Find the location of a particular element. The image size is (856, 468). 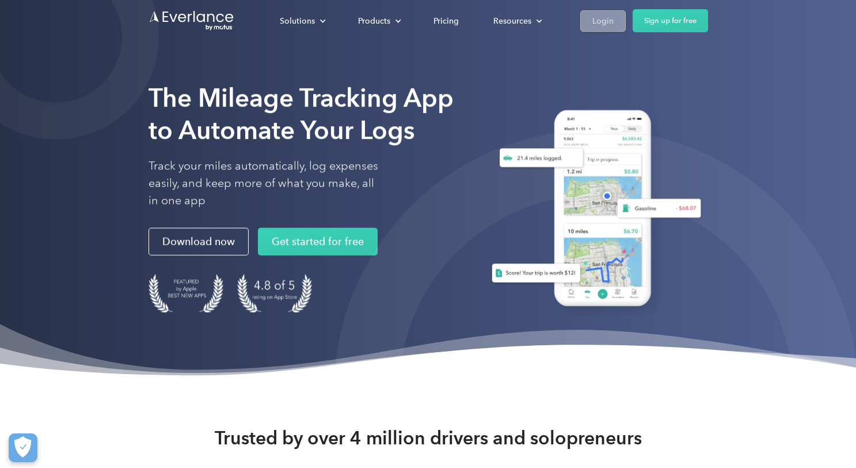

a: Get started for free is located at coordinates (318, 241).